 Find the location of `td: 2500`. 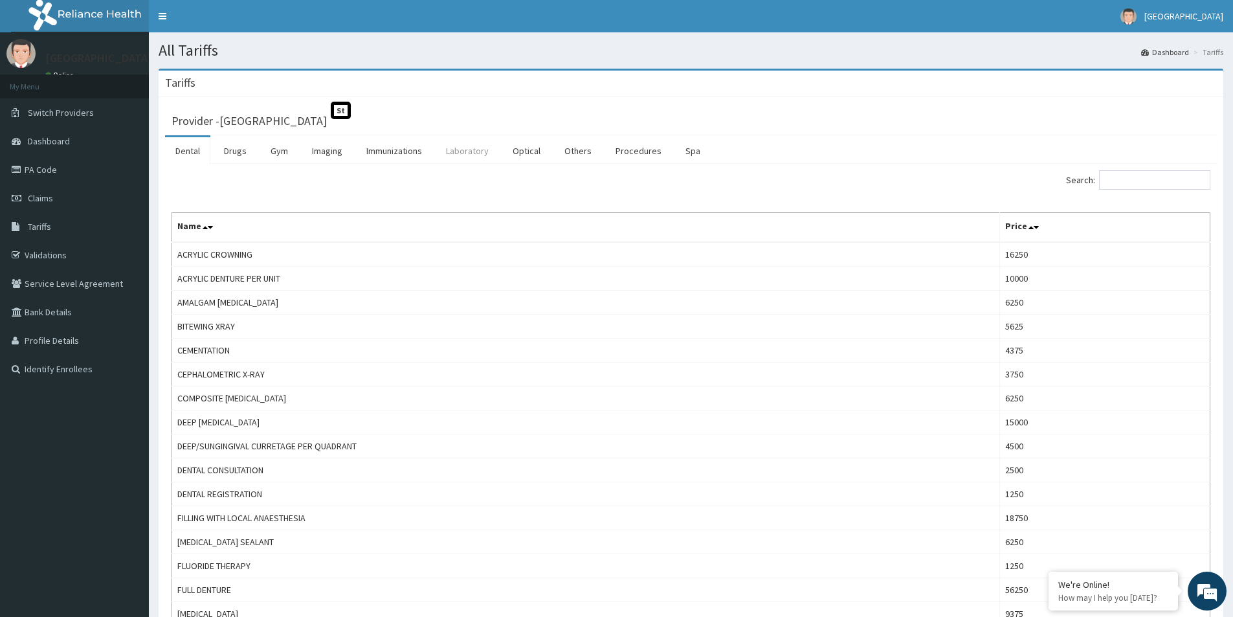

td: 2500 is located at coordinates (1105, 470).